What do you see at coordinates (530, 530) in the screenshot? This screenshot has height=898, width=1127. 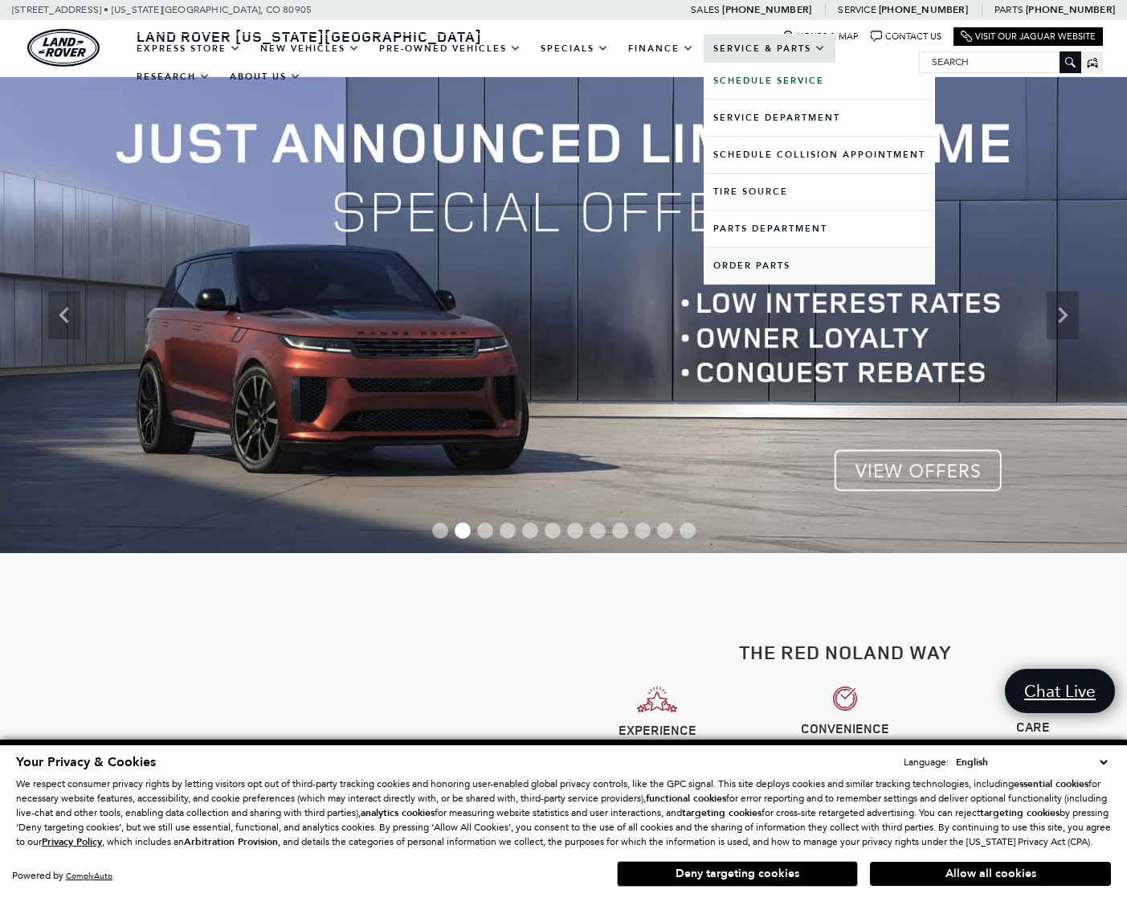 I see `span: Go to slide 5` at bounding box center [530, 530].